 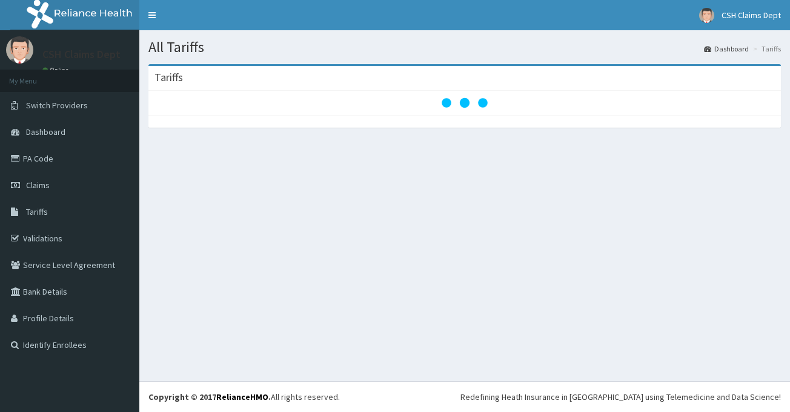 I want to click on span: CSH Claims Dept, so click(x=751, y=15).